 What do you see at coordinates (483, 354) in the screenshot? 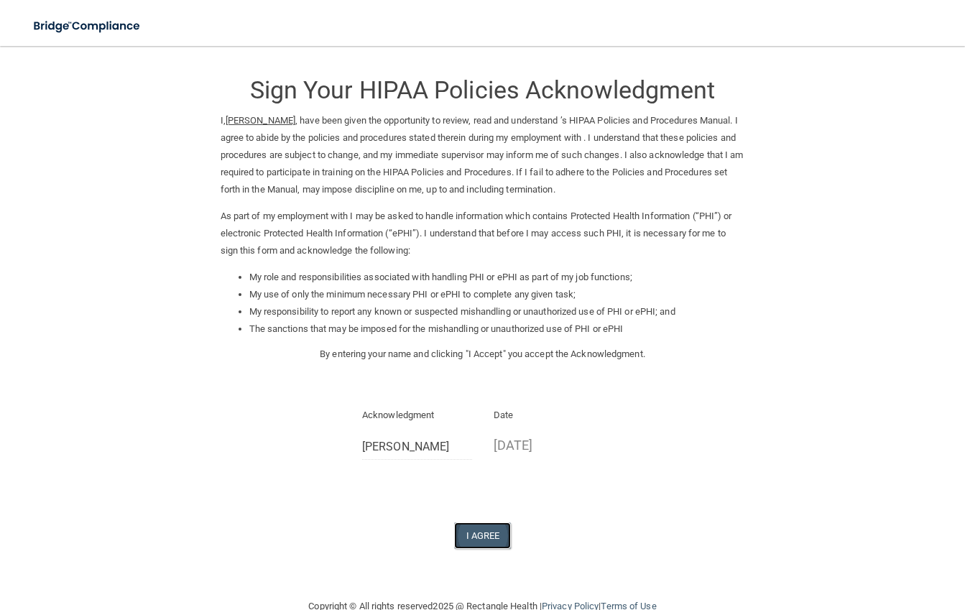
I see `p: By entering your name and clicking "I Accept" you accept the Acknowledgment.` at bounding box center [483, 354].